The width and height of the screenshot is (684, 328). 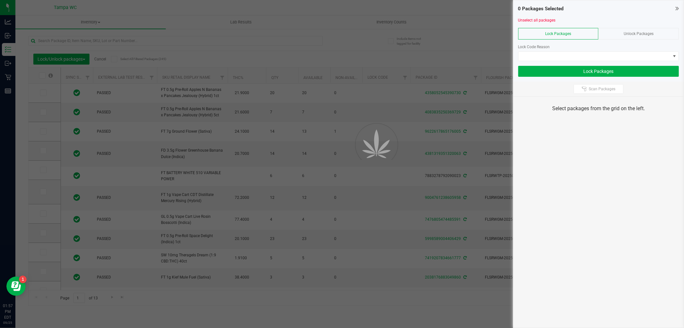 What do you see at coordinates (4, 4) in the screenshot?
I see `span: 1` at bounding box center [4, 4].